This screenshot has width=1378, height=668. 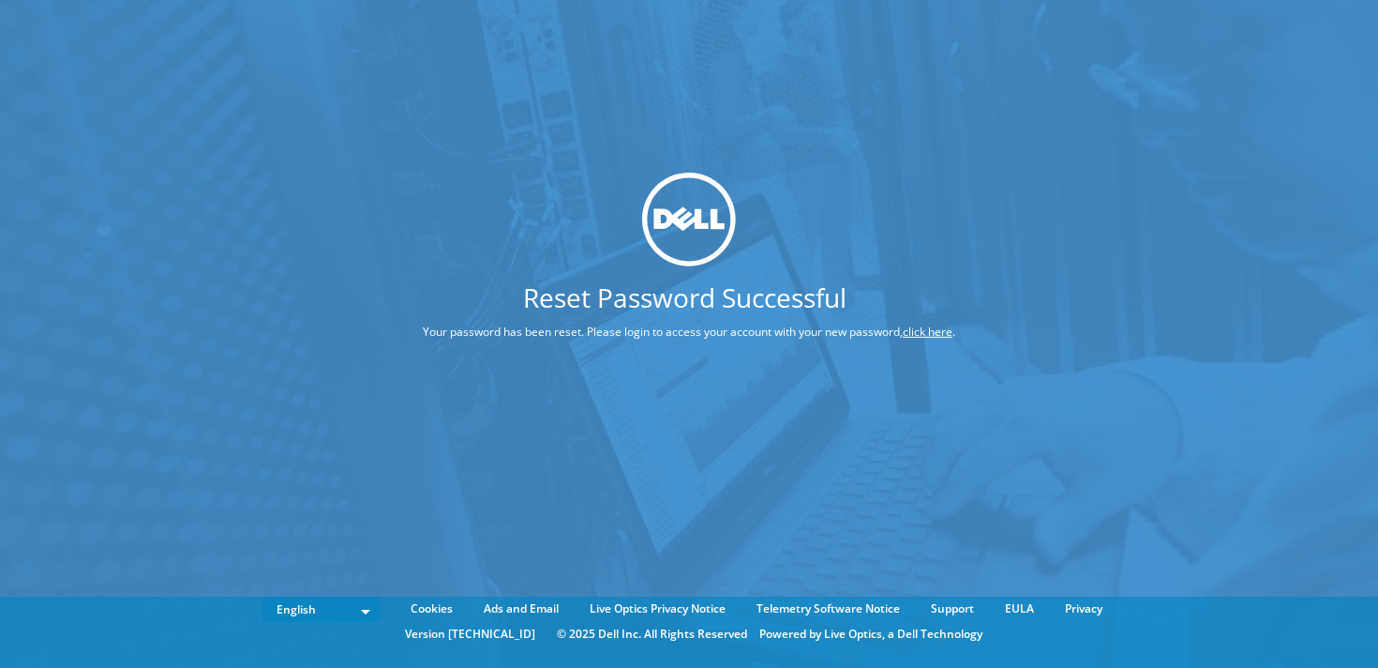 I want to click on a: Support, so click(x=953, y=608).